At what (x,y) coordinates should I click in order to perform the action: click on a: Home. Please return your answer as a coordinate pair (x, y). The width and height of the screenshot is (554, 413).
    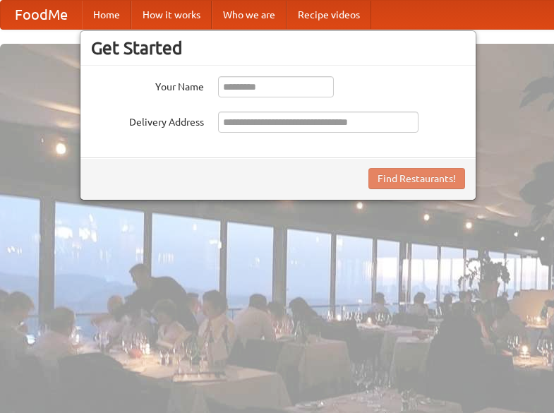
    Looking at the image, I should click on (107, 15).